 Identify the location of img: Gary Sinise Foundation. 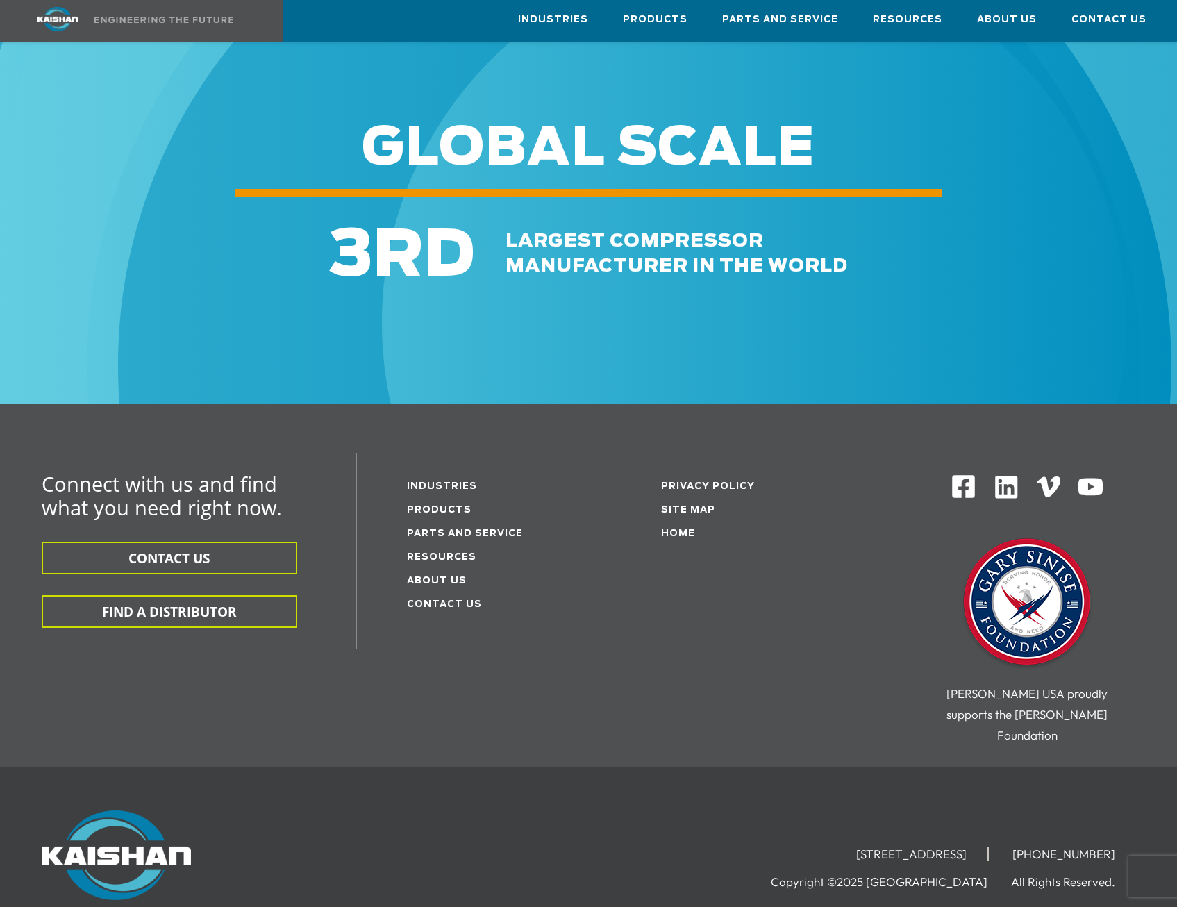
(1027, 603).